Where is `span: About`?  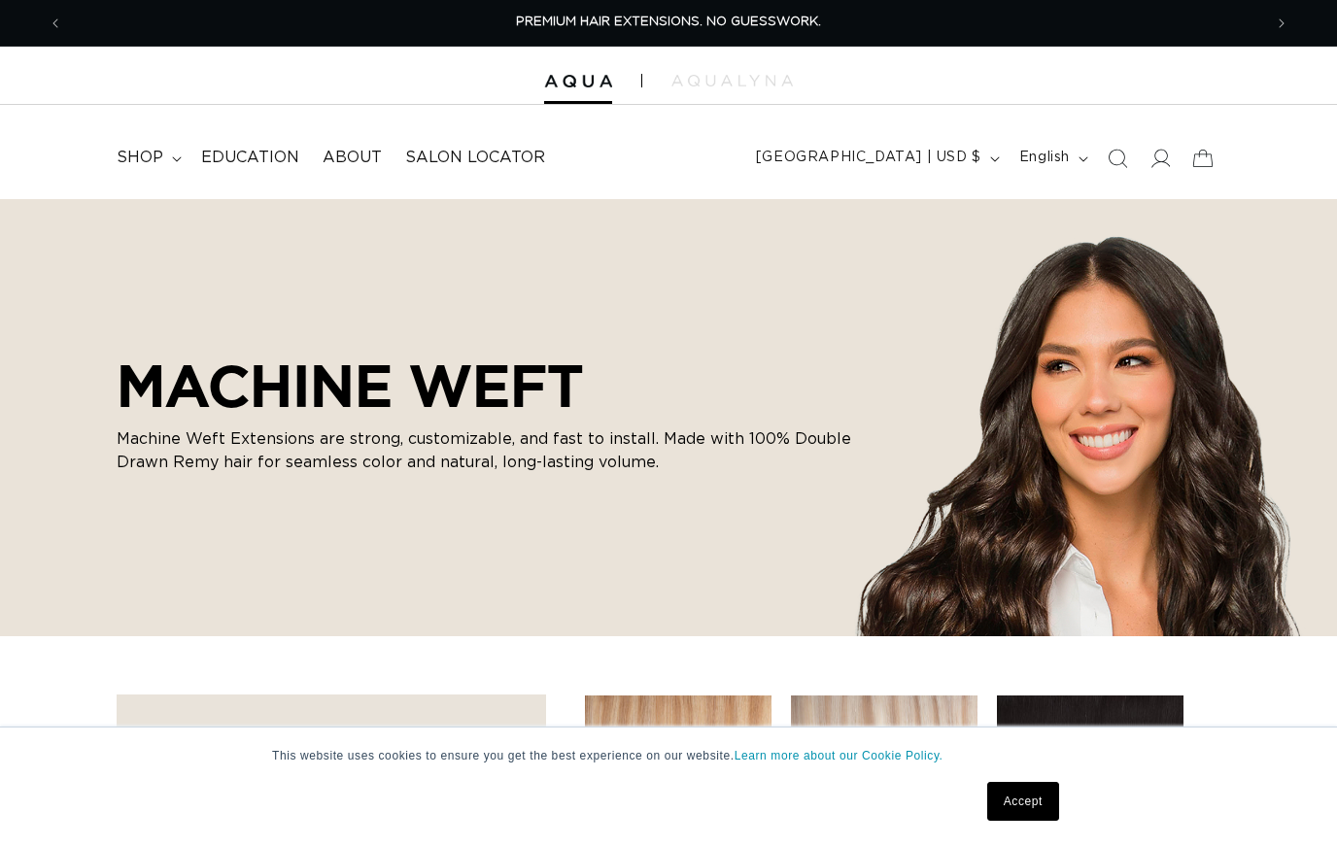 span: About is located at coordinates (352, 157).